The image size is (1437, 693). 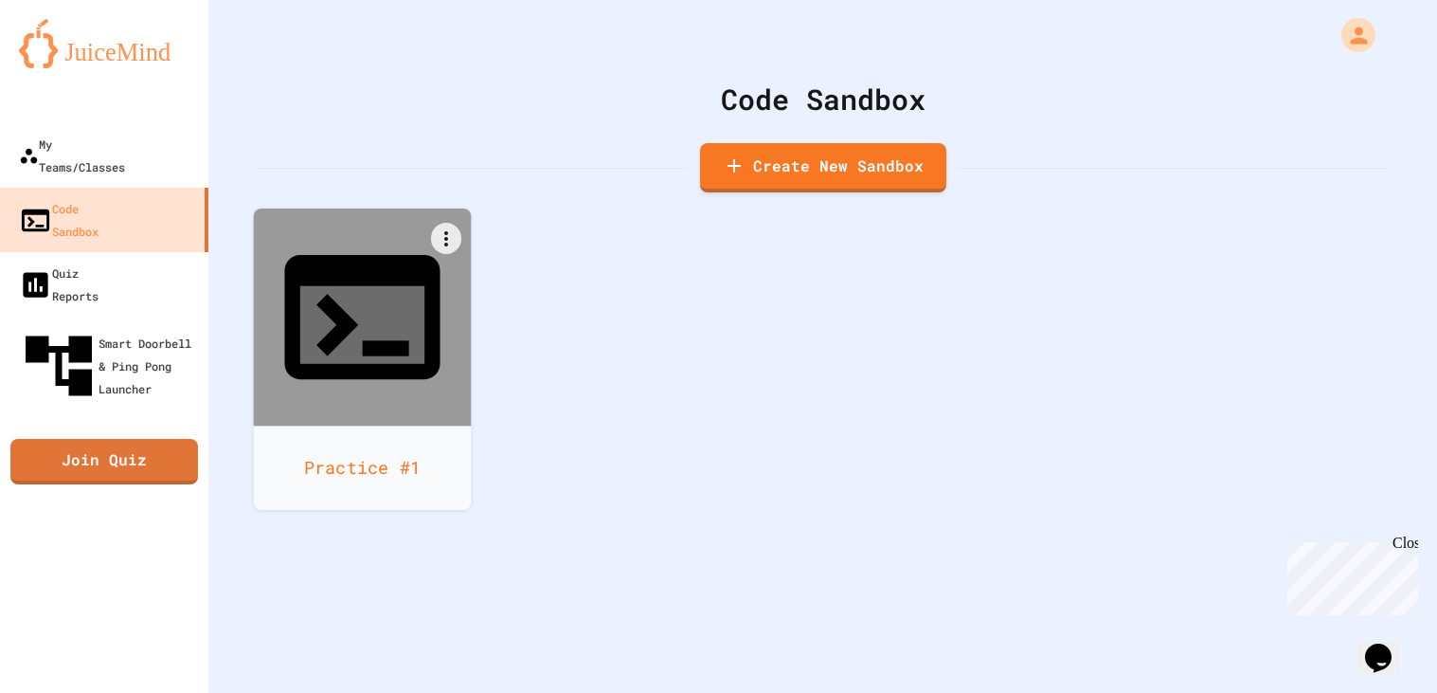 What do you see at coordinates (59, 284) in the screenshot?
I see `div: Quiz Reports` at bounding box center [59, 284].